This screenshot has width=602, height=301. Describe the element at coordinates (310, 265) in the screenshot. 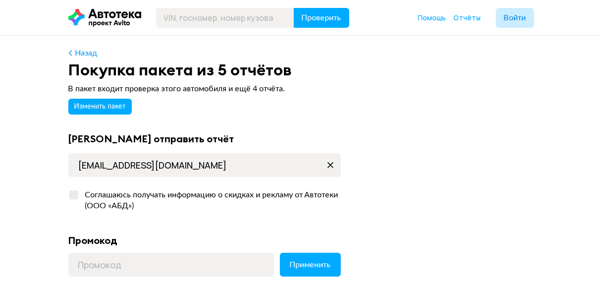

I see `span: Применить` at that location.